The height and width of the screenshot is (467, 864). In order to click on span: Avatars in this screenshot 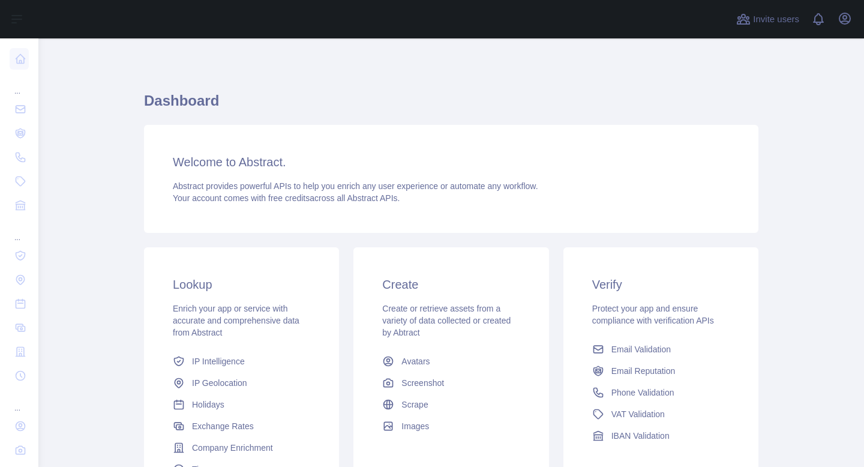, I will do `click(415, 361)`.